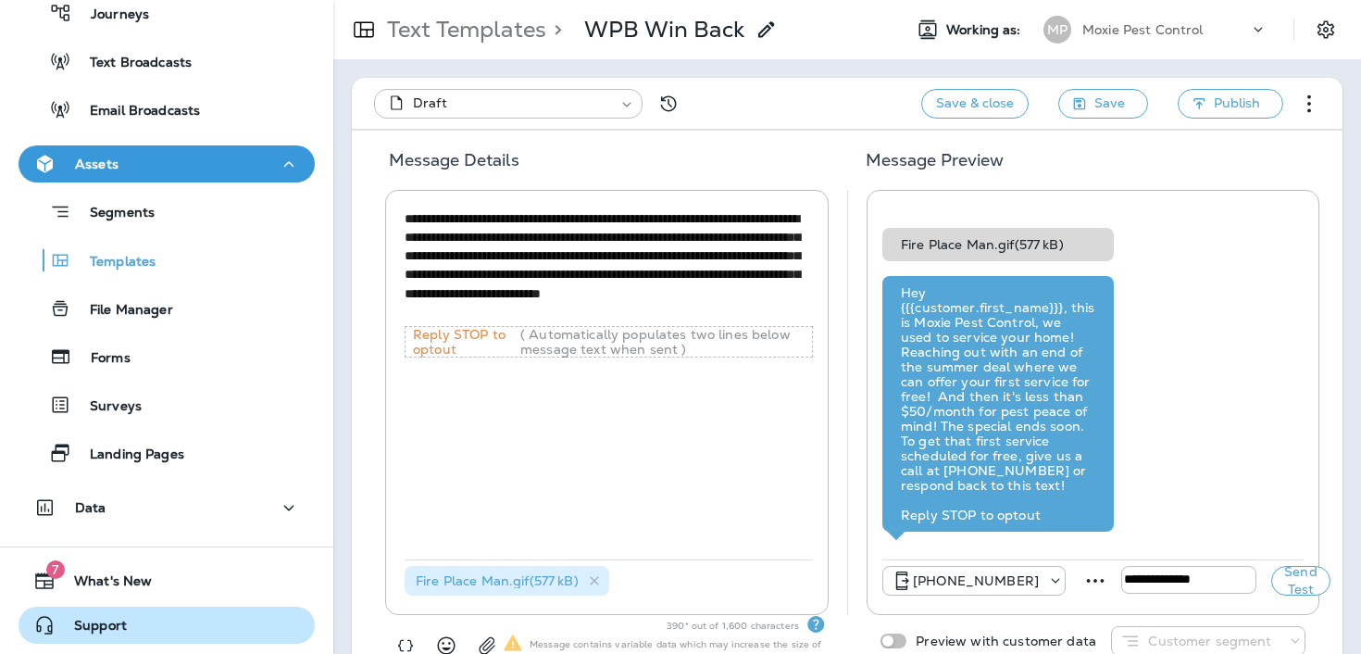 The height and width of the screenshot is (654, 1361). What do you see at coordinates (131, 63) in the screenshot?
I see `p: Text Broadcasts` at bounding box center [131, 63].